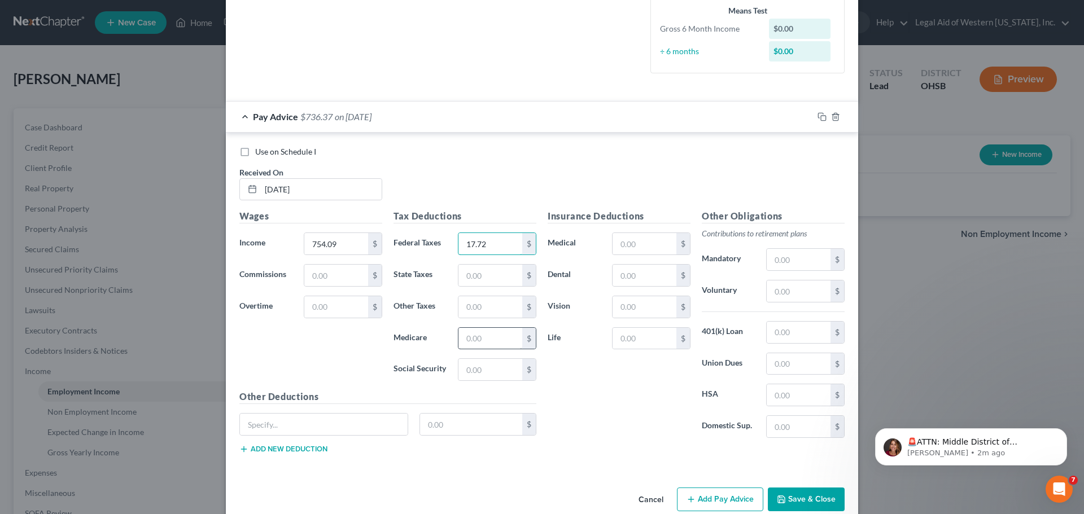 The width and height of the screenshot is (1084, 514). What do you see at coordinates (113, 42) in the screenshot?
I see `div: message notification from Katie, 2m ago. 🚨ATTN: Middle District of Florida The court has added a ...` at bounding box center [113, 42].